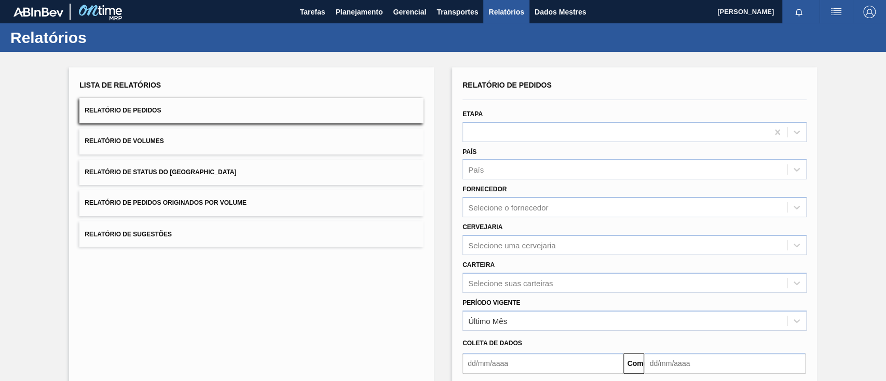  I want to click on font: Relatório de Volumes, so click(124, 142).